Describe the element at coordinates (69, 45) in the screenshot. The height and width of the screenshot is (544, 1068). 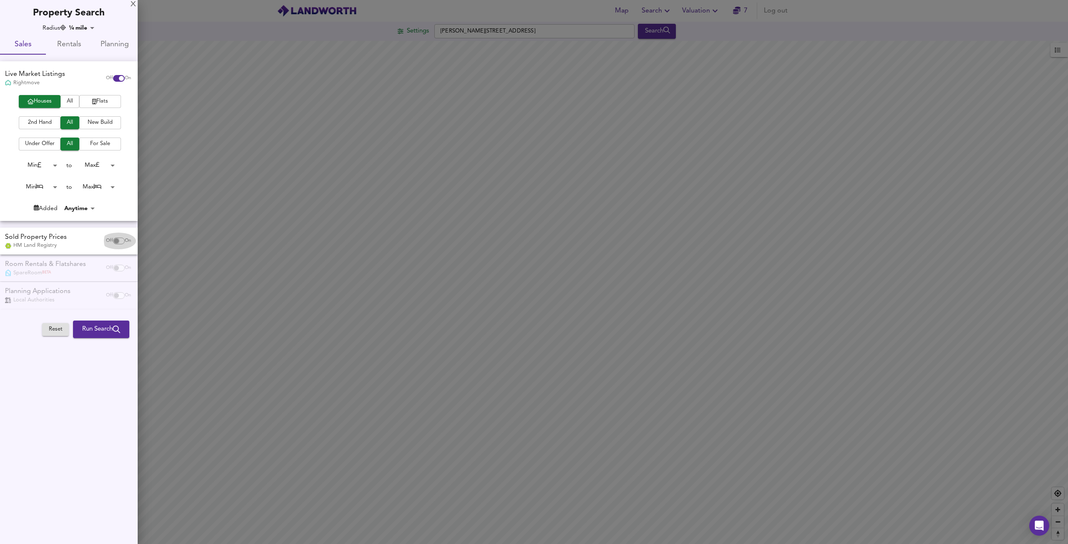
I see `span: Rentals` at that location.